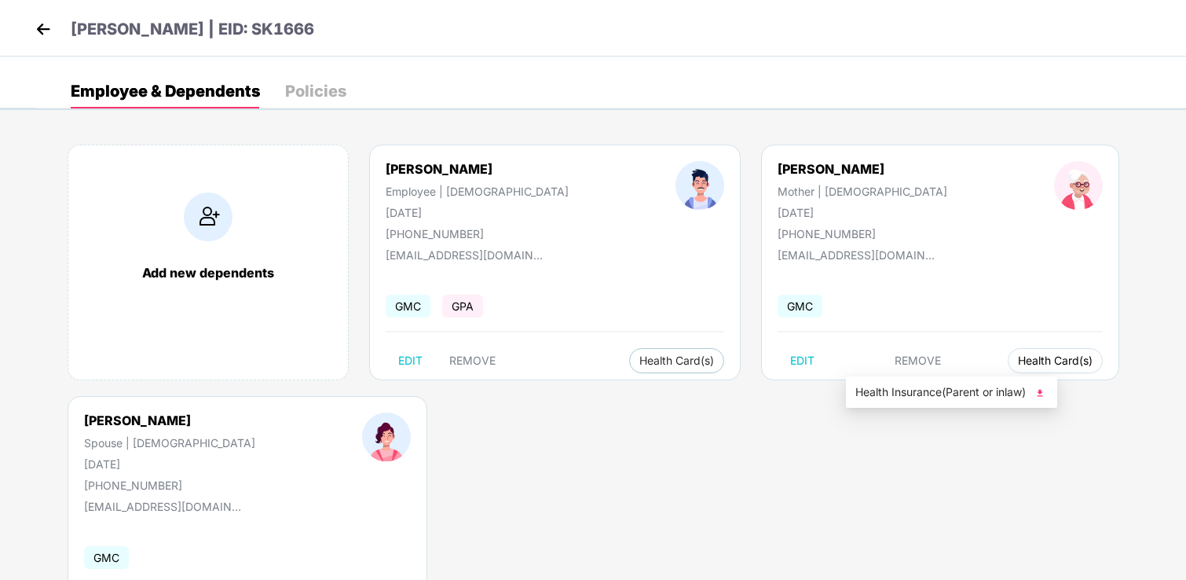  What do you see at coordinates (1040, 393) in the screenshot?
I see `img: svg+xml;base64,PHN2ZyB4bWxucz0iaHR0cDovL3d3dy53My5vcmcvMjAwMC9zdmciIHhtbG5zOnhsaW5rPSJodHRwOi8vd3...` at bounding box center [1040, 393].